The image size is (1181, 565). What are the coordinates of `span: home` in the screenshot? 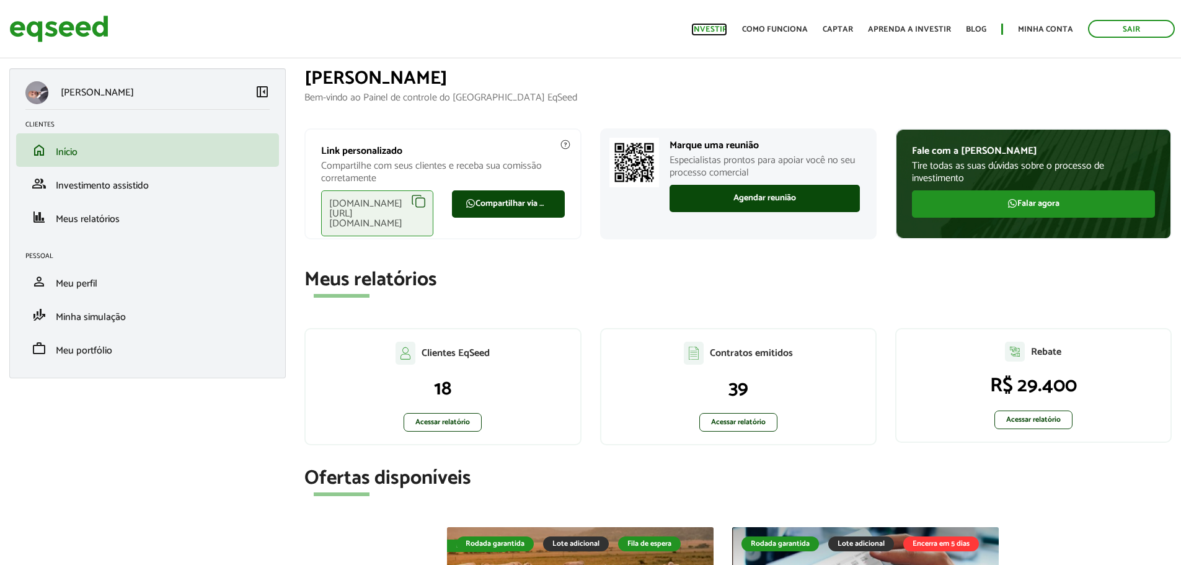 It's located at (39, 150).